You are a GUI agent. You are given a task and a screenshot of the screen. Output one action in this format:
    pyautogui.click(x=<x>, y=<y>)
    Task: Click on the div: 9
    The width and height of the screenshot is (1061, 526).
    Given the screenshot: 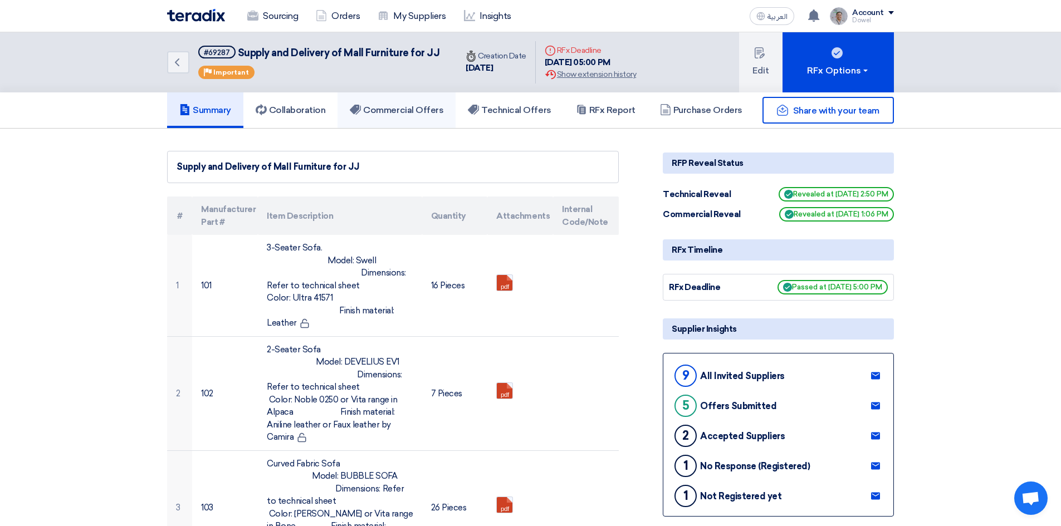 What is the action you would take?
    pyautogui.click(x=685, y=376)
    